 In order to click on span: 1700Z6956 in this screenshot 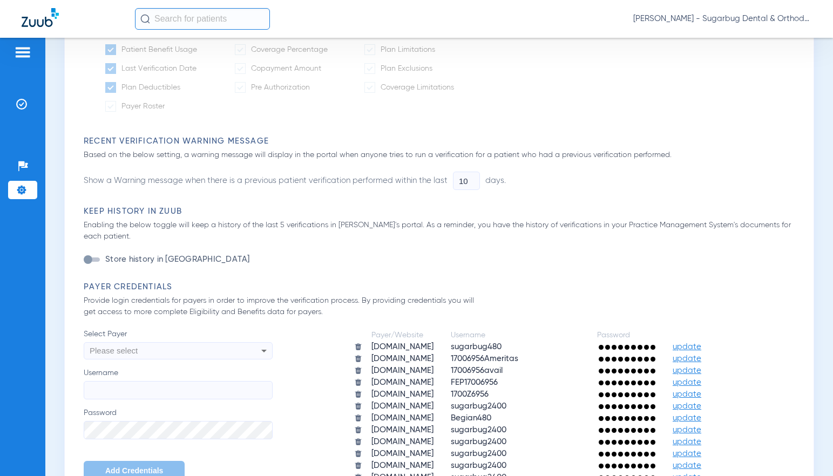, I will do `click(469, 394)`.